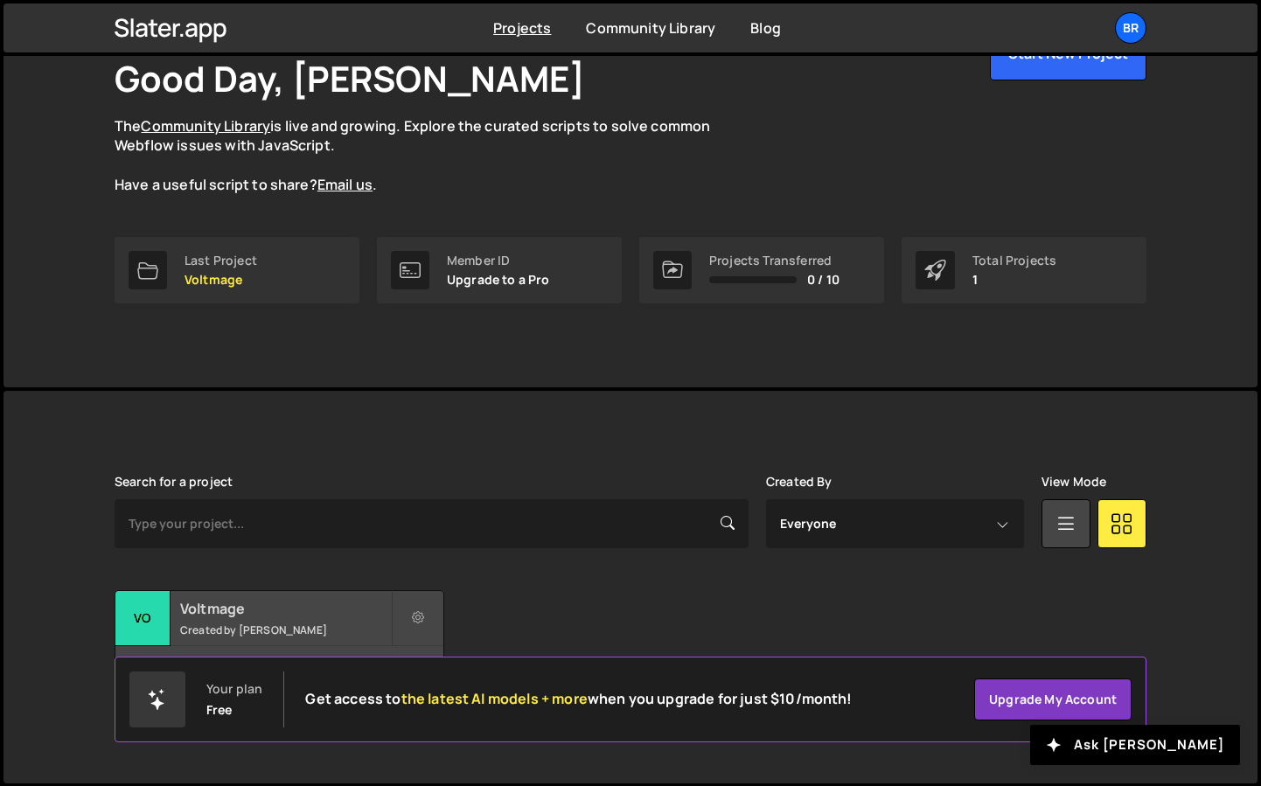  What do you see at coordinates (1014, 280) in the screenshot?
I see `p: 1` at bounding box center [1014, 280].